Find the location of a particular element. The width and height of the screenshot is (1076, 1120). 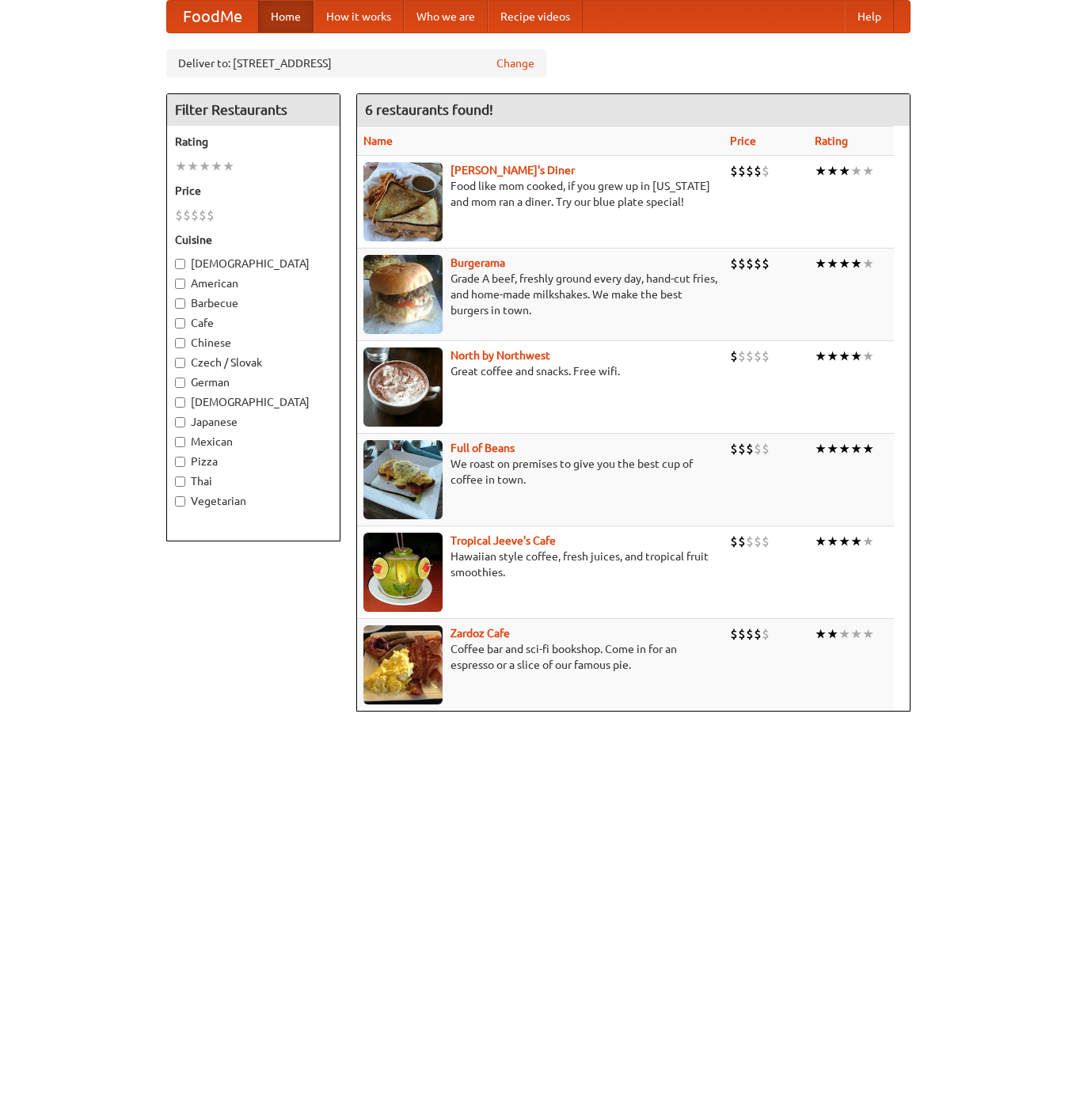

label: Thai is located at coordinates (253, 481).